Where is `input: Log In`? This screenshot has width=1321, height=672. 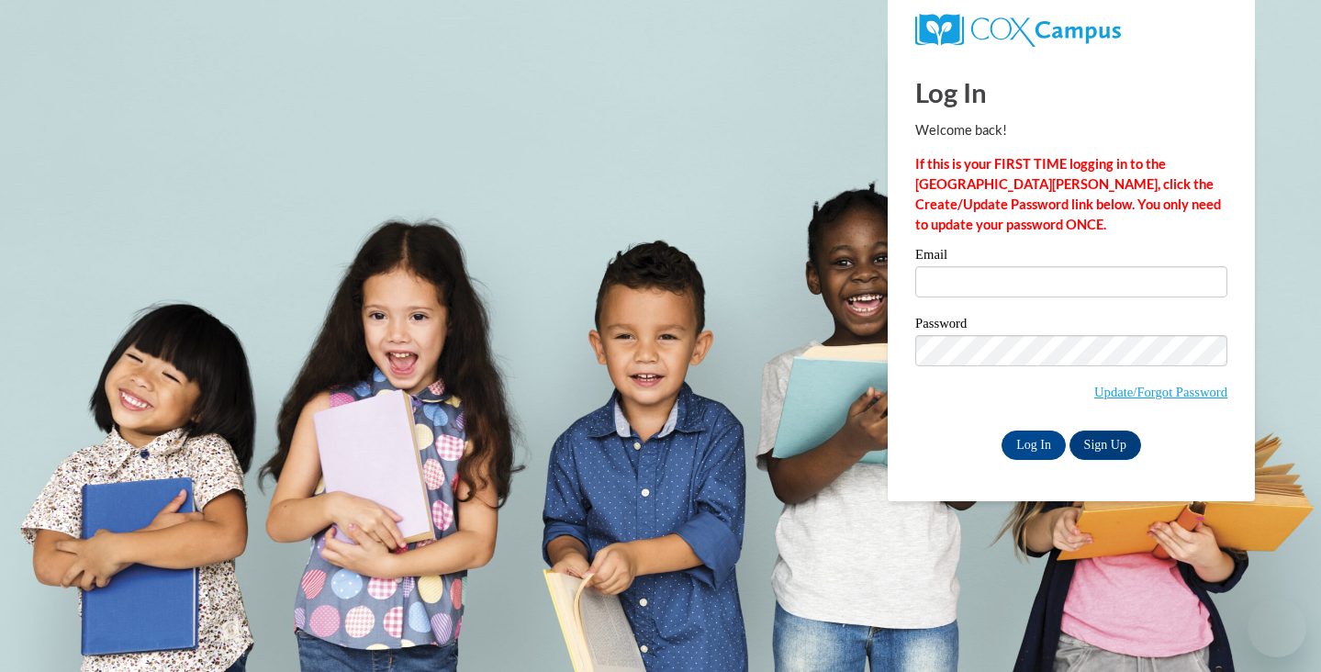
input: Log In is located at coordinates (1034, 445).